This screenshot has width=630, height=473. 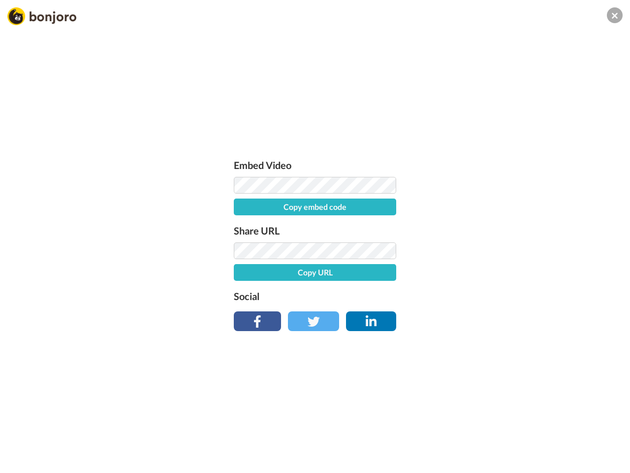 I want to click on label: Social, so click(x=315, y=296).